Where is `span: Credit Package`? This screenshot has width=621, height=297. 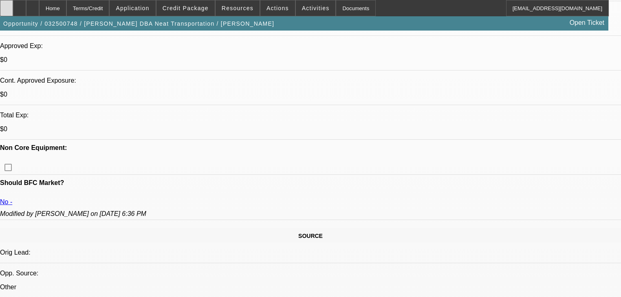 span: Credit Package is located at coordinates (185, 8).